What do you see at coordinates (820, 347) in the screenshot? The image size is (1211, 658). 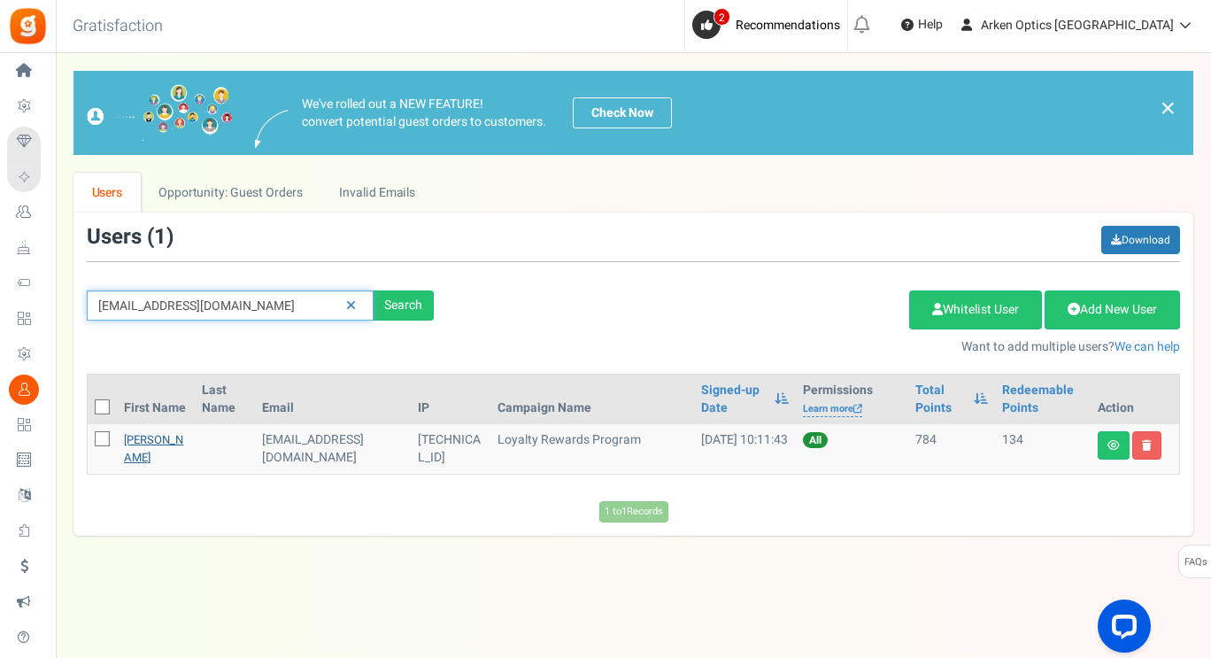 I see `p: Want to add multiple users?` at bounding box center [820, 347].